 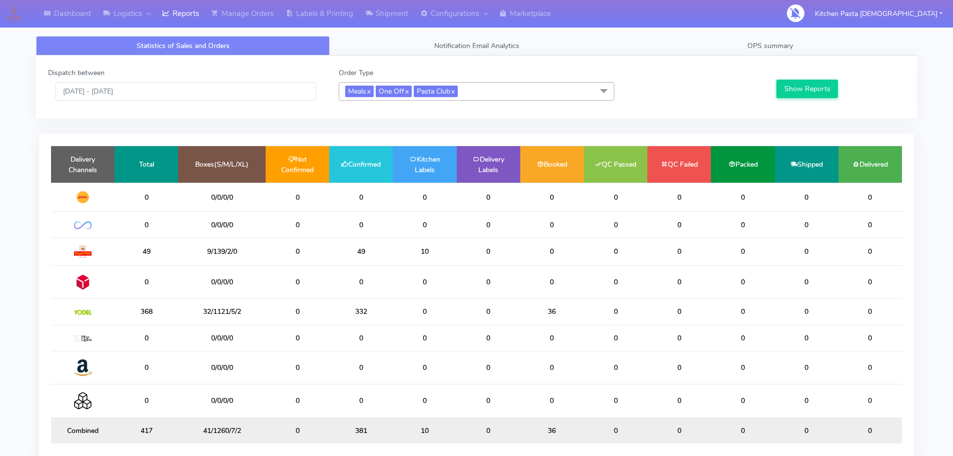 I want to click on td: 381, so click(x=361, y=430).